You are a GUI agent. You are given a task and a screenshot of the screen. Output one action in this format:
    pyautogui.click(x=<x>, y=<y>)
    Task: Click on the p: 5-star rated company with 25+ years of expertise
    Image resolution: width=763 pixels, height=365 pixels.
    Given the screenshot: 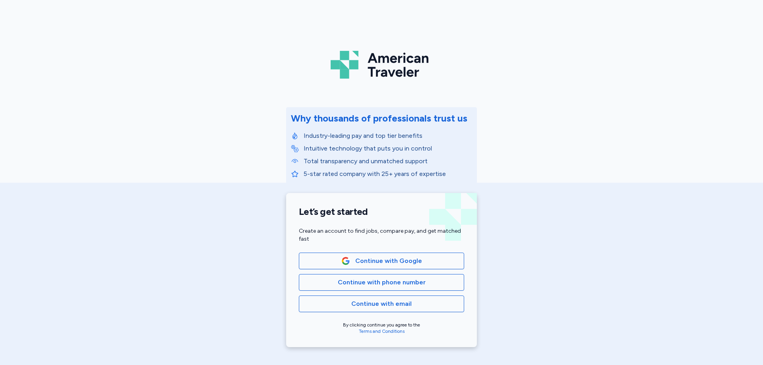 What is the action you would take?
    pyautogui.click(x=388, y=174)
    